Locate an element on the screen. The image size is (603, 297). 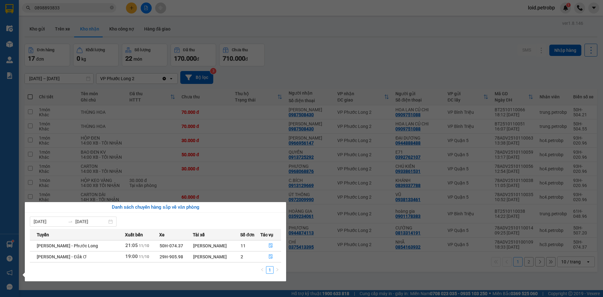
li: 1 is located at coordinates (270, 270).